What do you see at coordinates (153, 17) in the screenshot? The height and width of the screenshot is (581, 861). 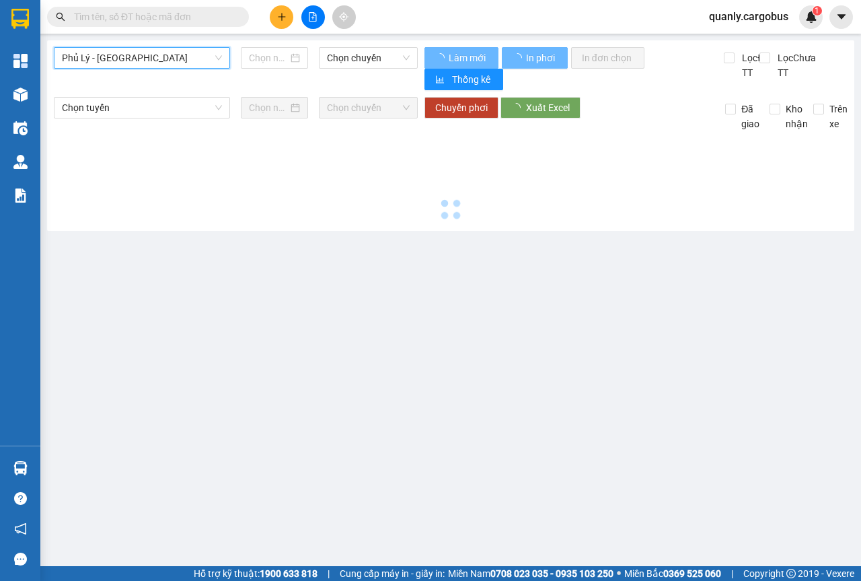 I see `input: Tìm tên, số ĐT hoặc mã đơn` at bounding box center [153, 17].